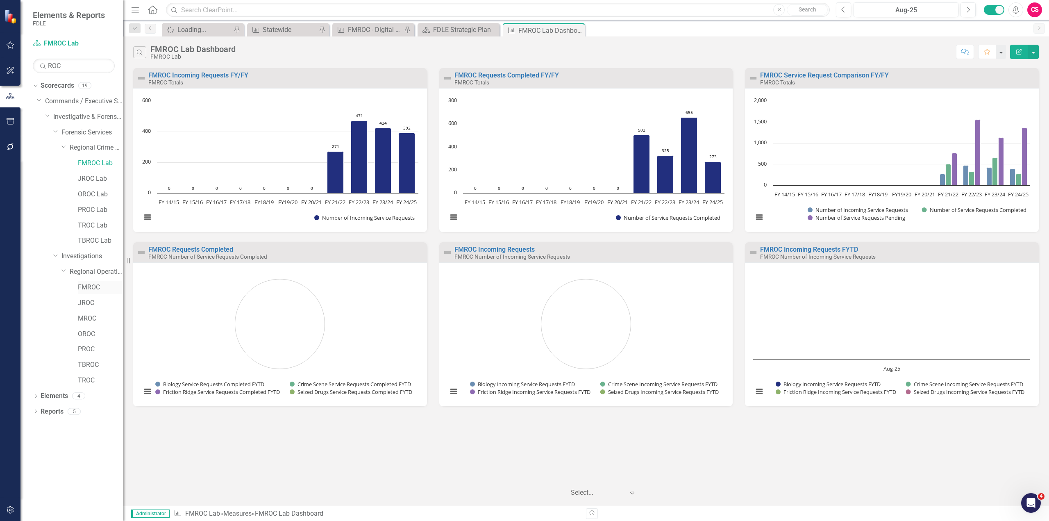  What do you see at coordinates (891, 337) in the screenshot?
I see `svg: Interactive chart` at bounding box center [891, 337].